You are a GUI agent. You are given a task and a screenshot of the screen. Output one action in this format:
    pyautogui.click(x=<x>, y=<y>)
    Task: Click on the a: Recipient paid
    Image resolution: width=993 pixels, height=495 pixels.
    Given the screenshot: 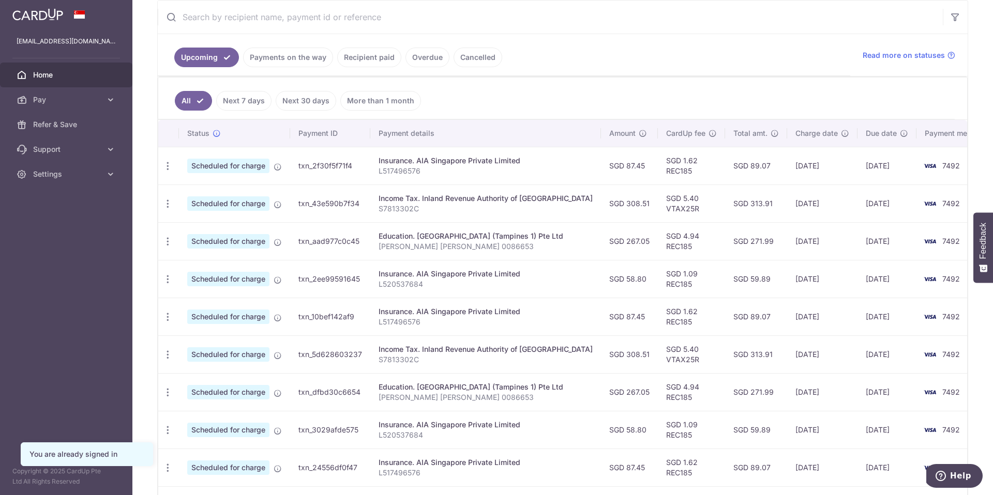 What is the action you would take?
    pyautogui.click(x=369, y=57)
    